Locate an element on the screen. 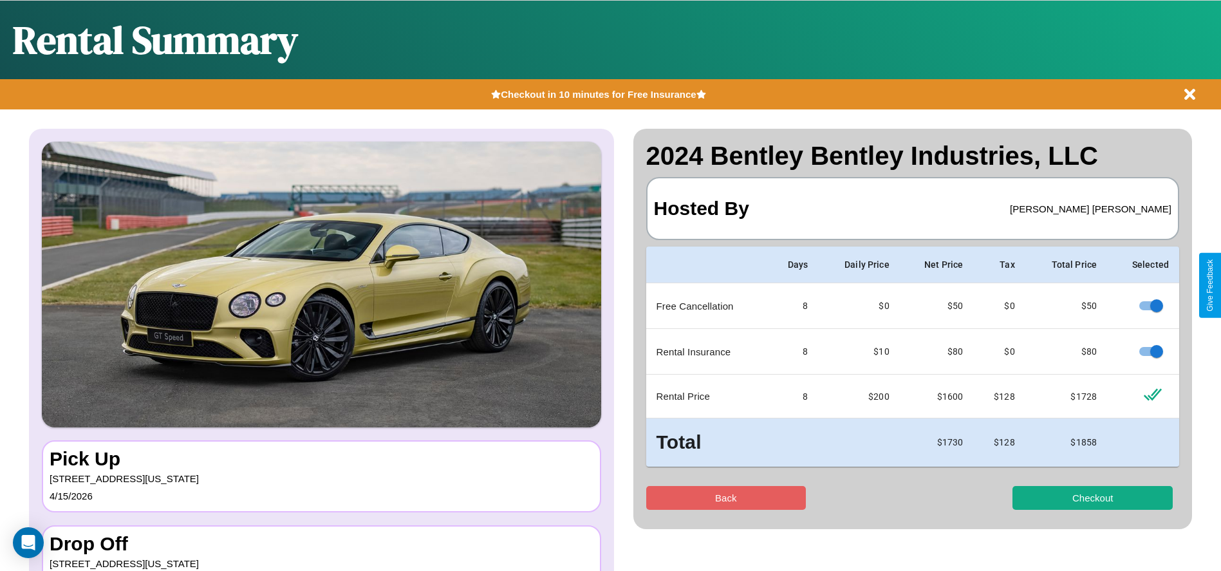  td: $ 1728 is located at coordinates (1067, 397).